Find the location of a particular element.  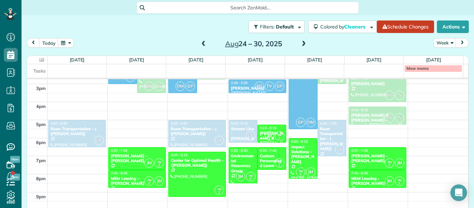

div: Open Intercom Messenger is located at coordinates (459, 193).